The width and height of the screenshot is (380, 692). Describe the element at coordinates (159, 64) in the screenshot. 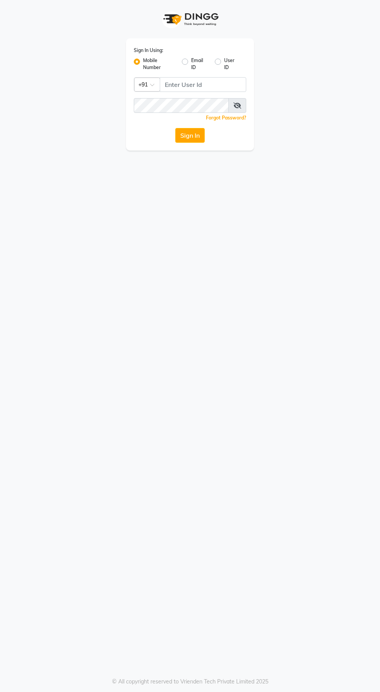

I see `label: Mobile Number` at that location.